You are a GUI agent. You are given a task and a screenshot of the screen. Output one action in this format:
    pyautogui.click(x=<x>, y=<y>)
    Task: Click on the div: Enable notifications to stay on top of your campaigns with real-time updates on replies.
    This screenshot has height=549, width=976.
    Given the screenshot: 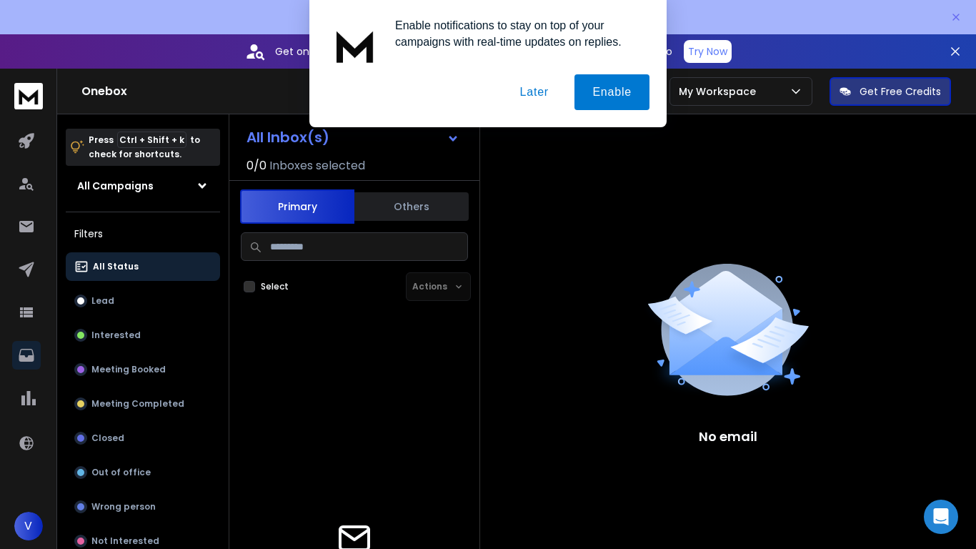 What is the action you would take?
    pyautogui.click(x=517, y=34)
    